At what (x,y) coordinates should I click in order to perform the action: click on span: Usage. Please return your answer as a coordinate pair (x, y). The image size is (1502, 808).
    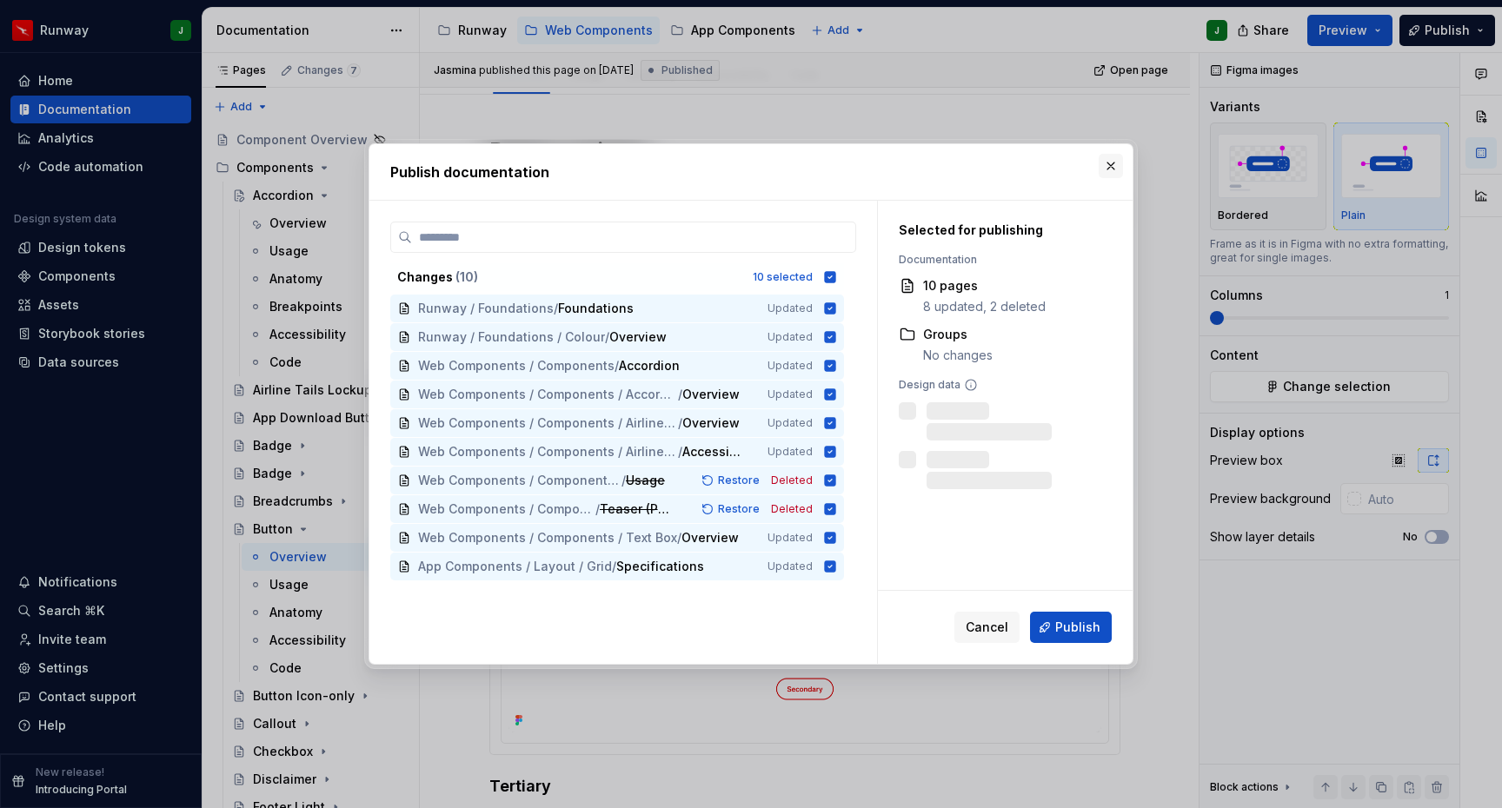
    Looking at the image, I should click on (645, 481).